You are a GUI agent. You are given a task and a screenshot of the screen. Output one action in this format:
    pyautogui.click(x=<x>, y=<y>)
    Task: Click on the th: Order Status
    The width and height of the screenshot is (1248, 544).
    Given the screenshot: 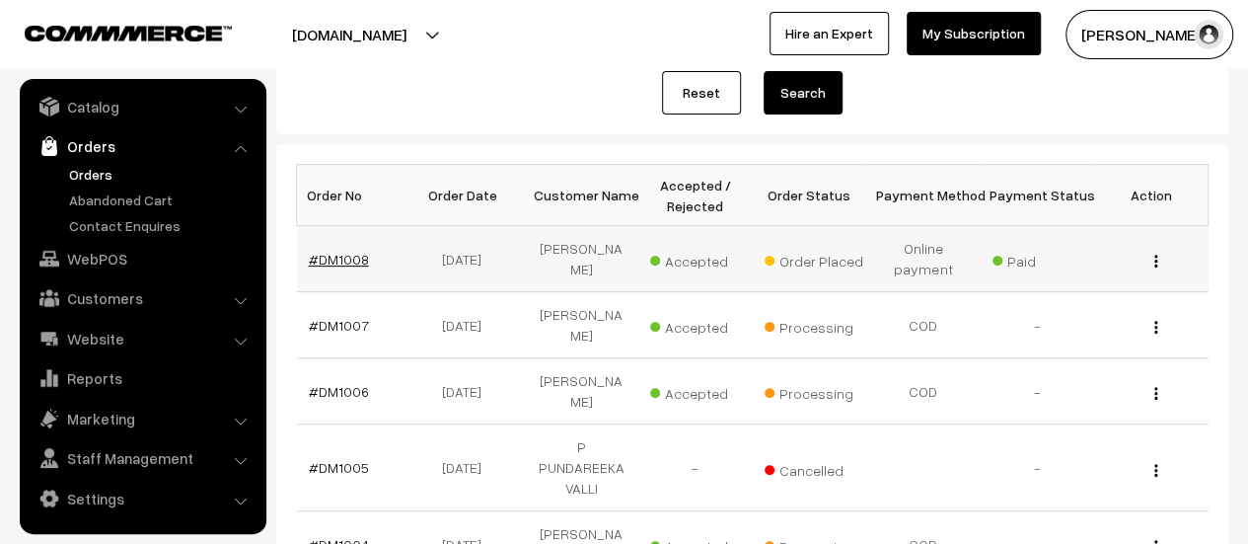 What is the action you would take?
    pyautogui.click(x=810, y=195)
    